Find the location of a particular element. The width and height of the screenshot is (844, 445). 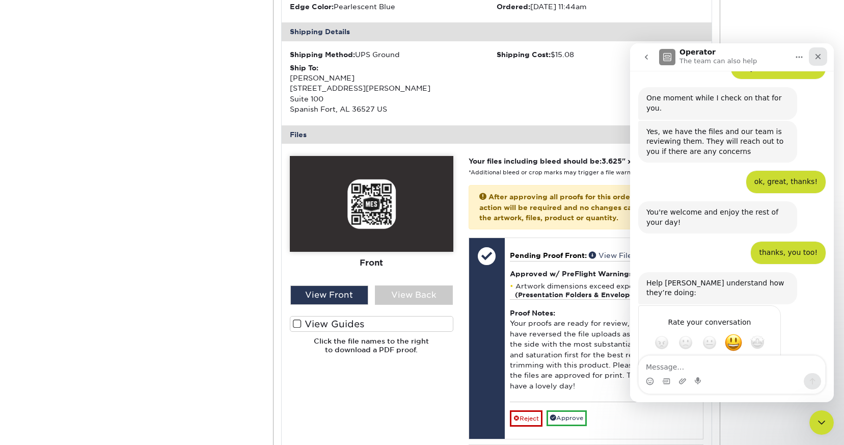

label: View Guides is located at coordinates (371, 323).